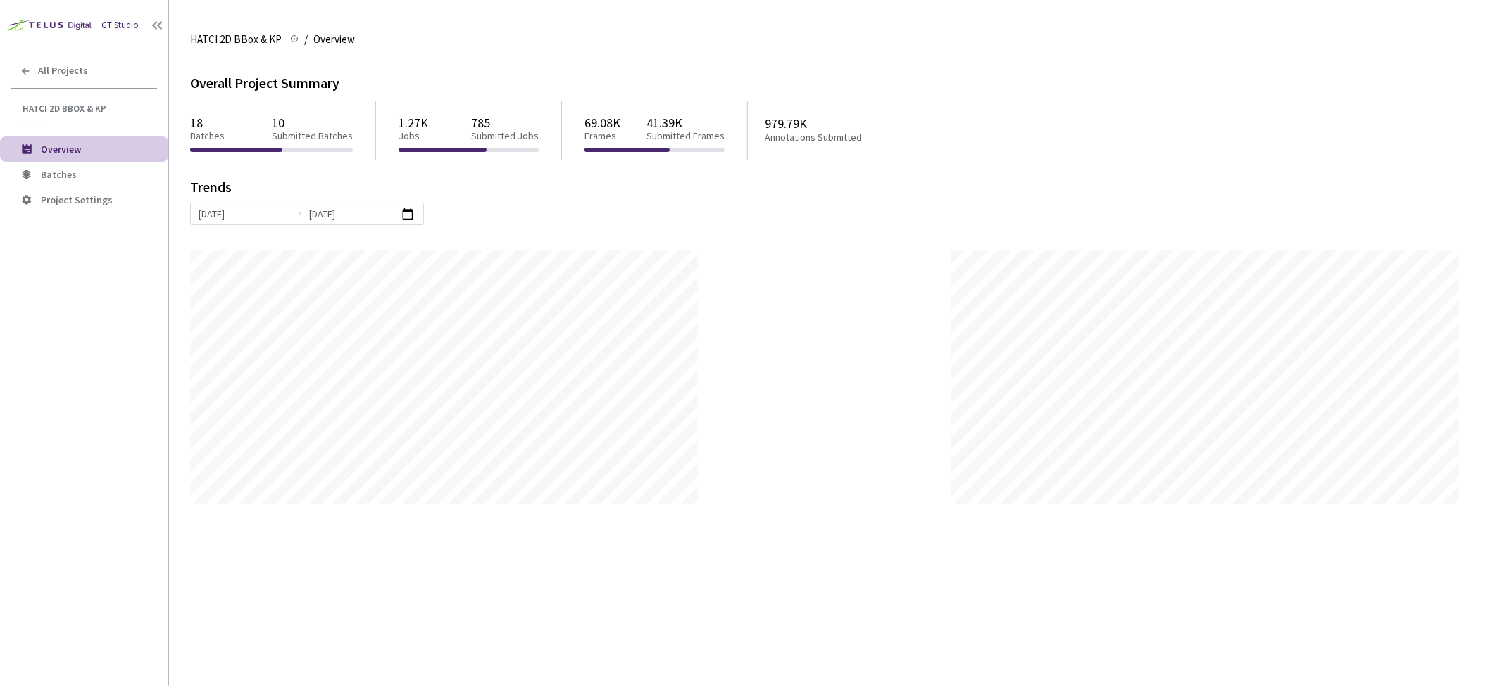 The width and height of the screenshot is (1502, 686). I want to click on div: Overall Project Summary, so click(835, 83).